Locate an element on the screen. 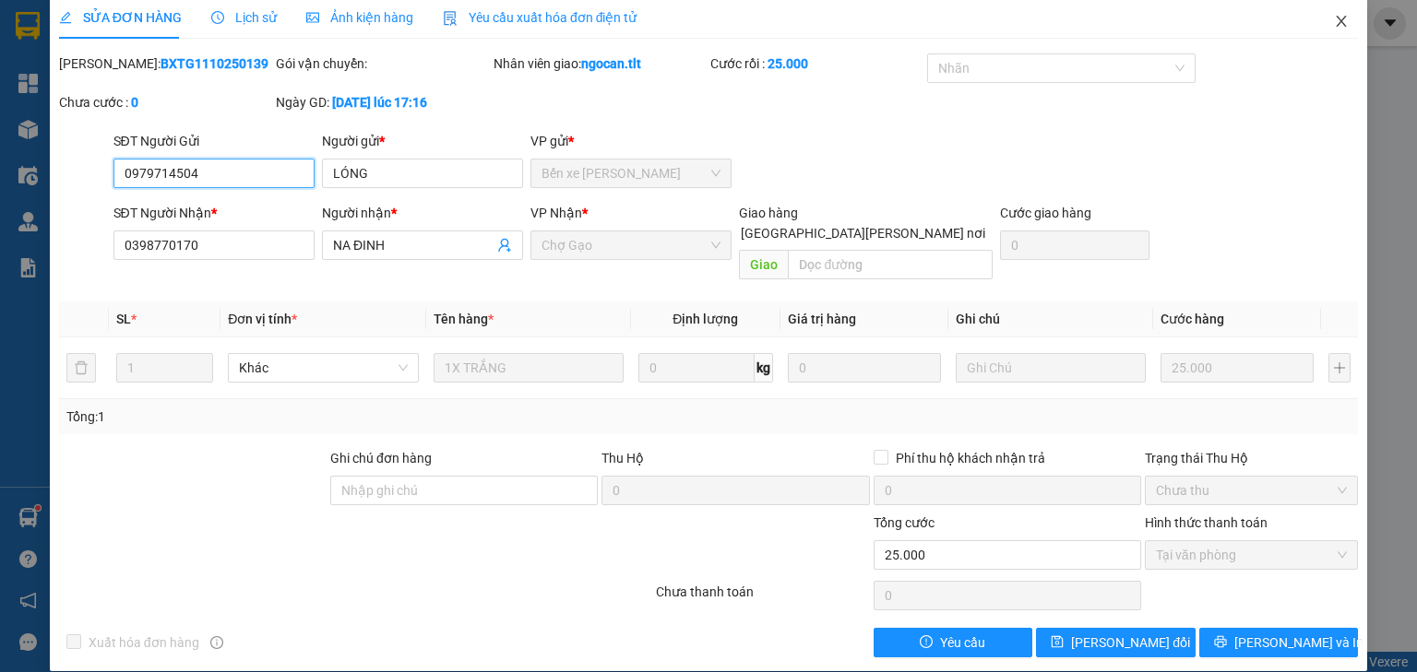 The width and height of the screenshot is (1417, 672). span: close is located at coordinates (1341, 21).